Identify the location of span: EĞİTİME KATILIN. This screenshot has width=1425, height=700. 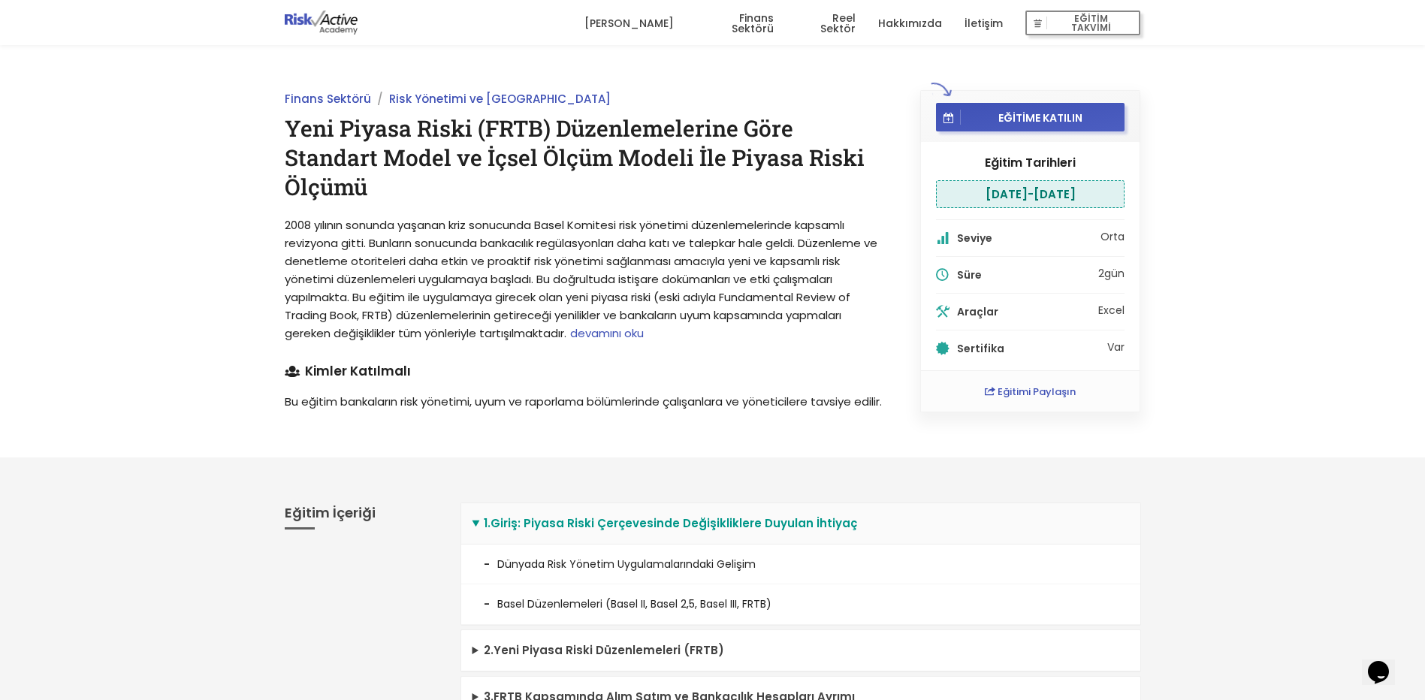
(1040, 117).